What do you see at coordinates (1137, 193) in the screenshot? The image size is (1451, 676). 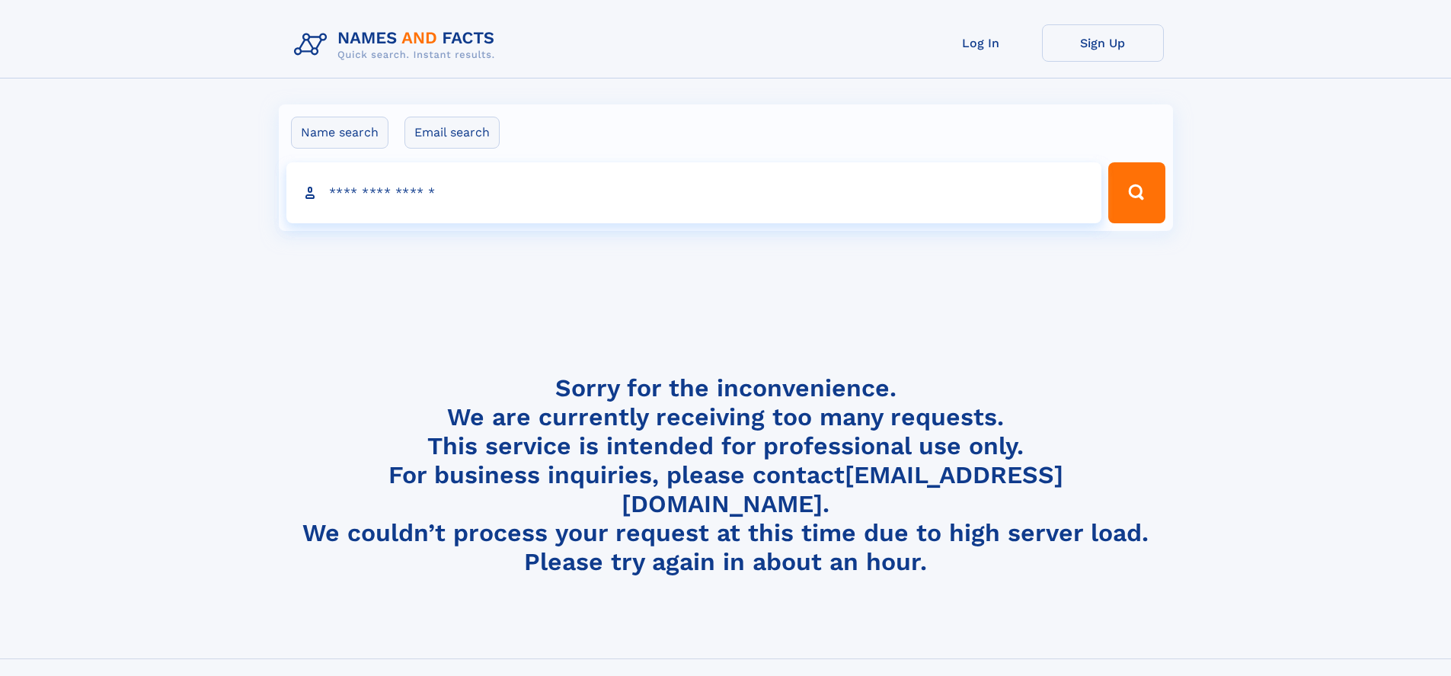 I see `button: Search Button` at bounding box center [1137, 193].